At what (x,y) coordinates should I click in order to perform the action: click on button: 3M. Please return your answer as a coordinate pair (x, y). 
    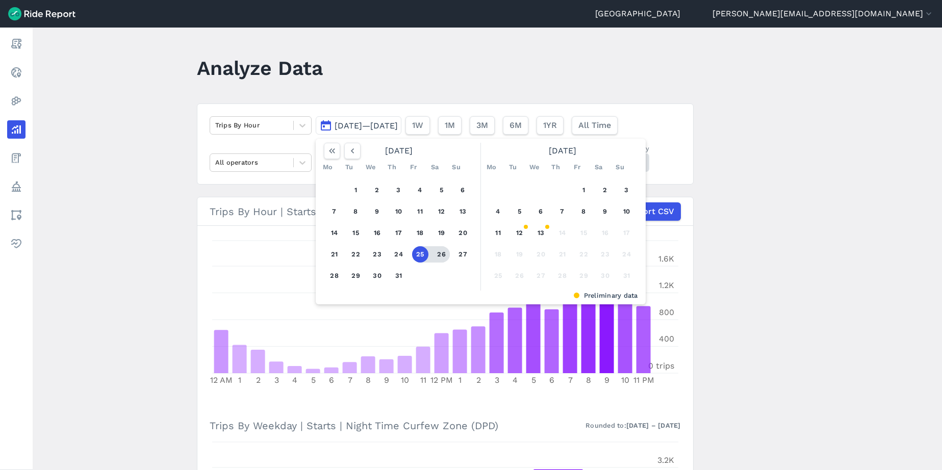
    Looking at the image, I should click on (482, 125).